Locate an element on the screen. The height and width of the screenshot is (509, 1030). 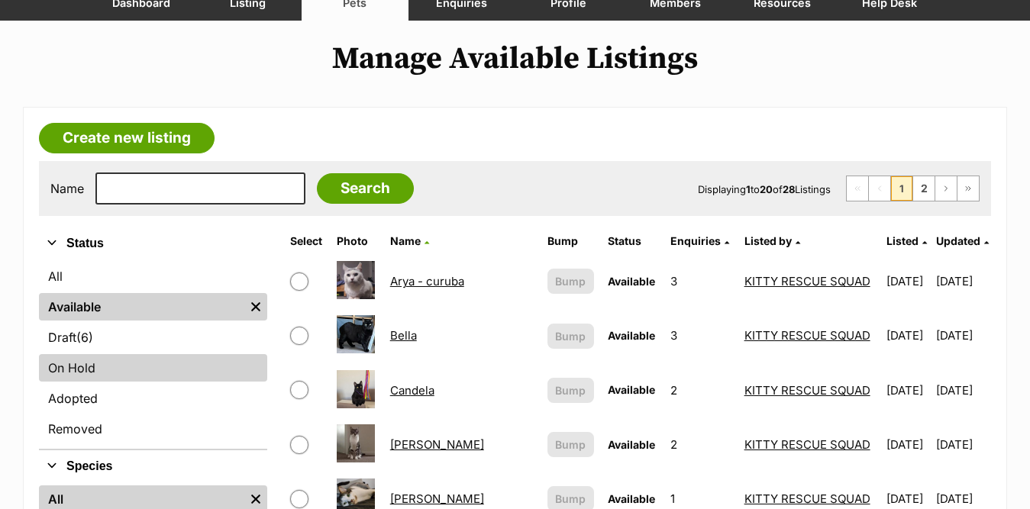
nav: Pagination is located at coordinates (912, 189).